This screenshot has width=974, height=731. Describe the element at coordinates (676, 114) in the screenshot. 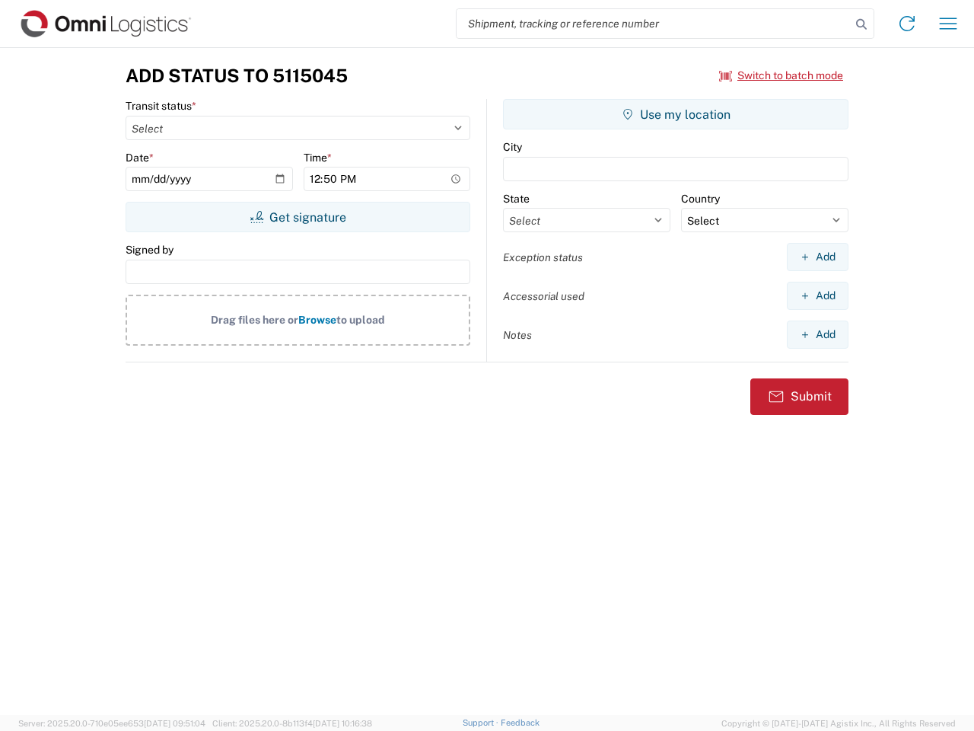

I see `button: Use my location` at that location.